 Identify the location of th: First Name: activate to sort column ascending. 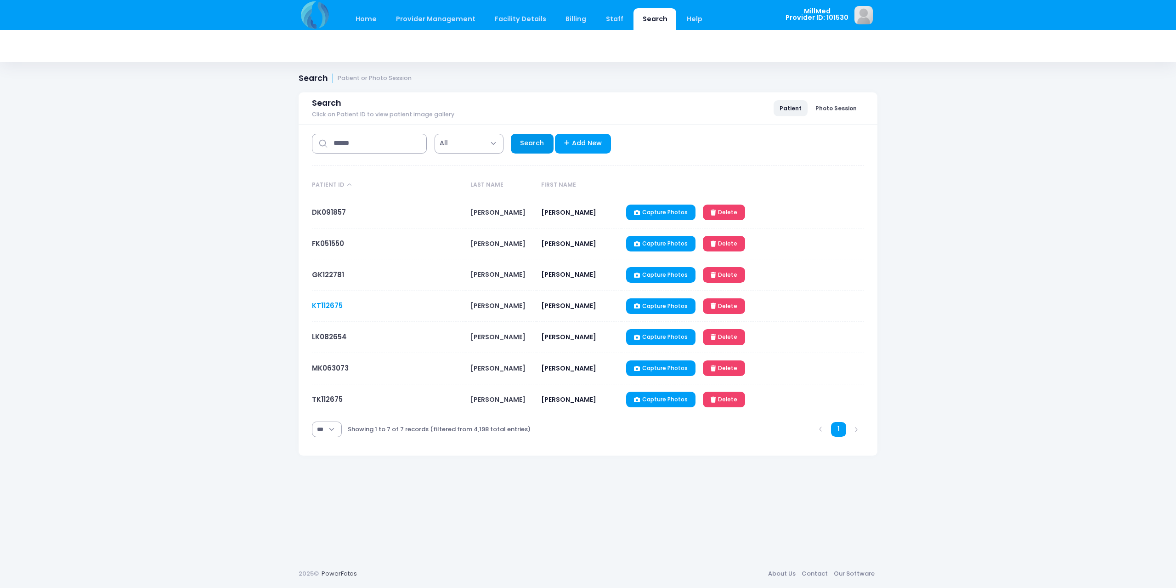
(579, 185).